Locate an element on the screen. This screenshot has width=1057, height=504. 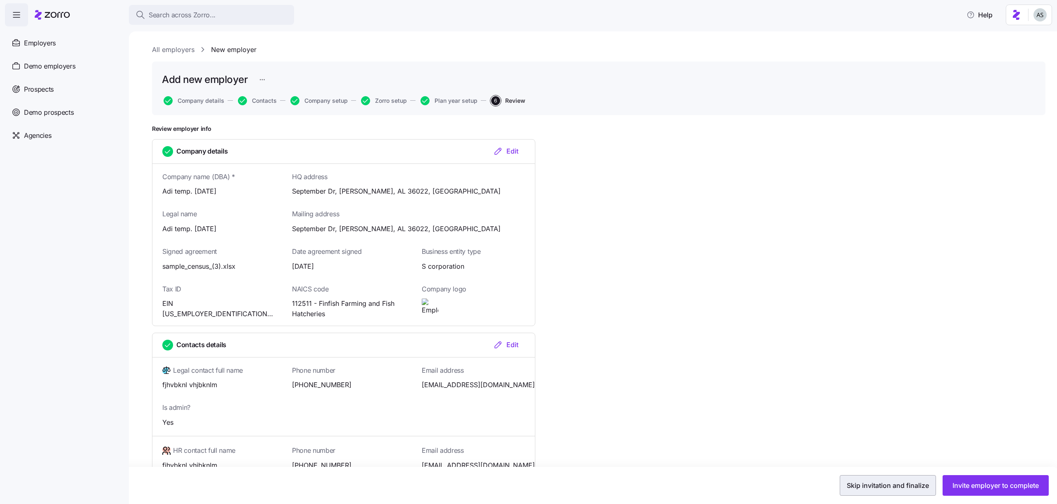
span: Contacts details is located at coordinates (201, 345).